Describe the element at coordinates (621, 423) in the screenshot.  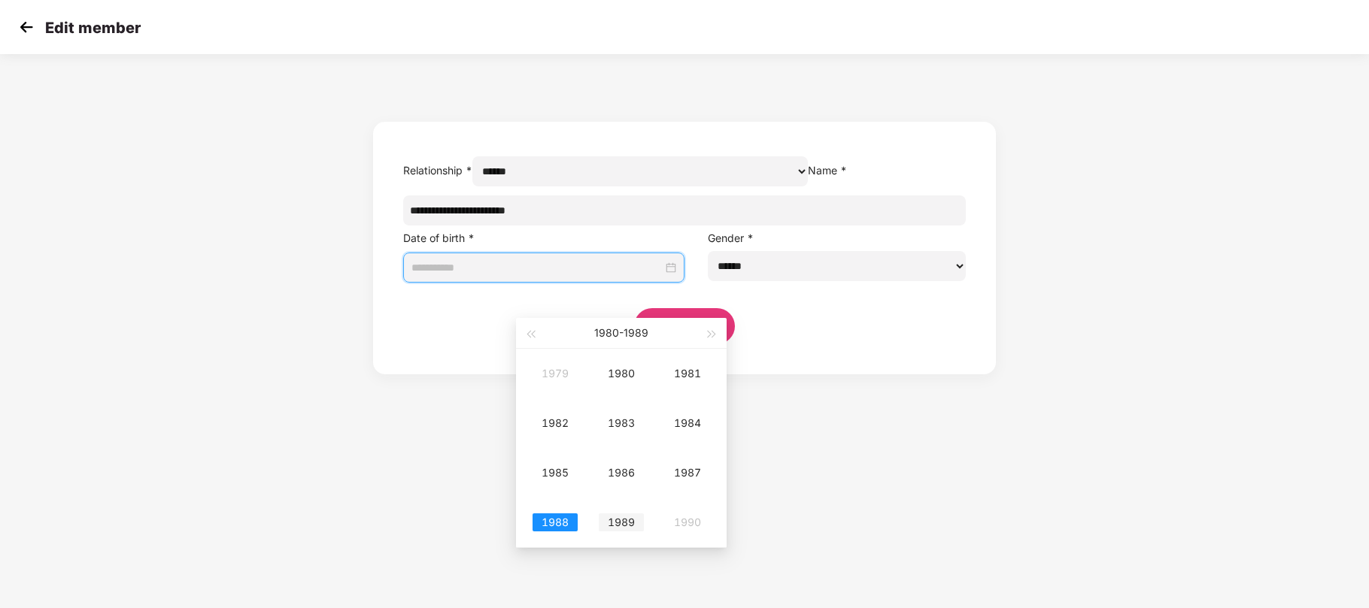
I see `div: 1983` at that location.